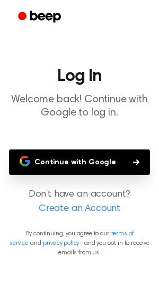 Image resolution: width=159 pixels, height=283 pixels. I want to click on a: Beep, so click(40, 17).